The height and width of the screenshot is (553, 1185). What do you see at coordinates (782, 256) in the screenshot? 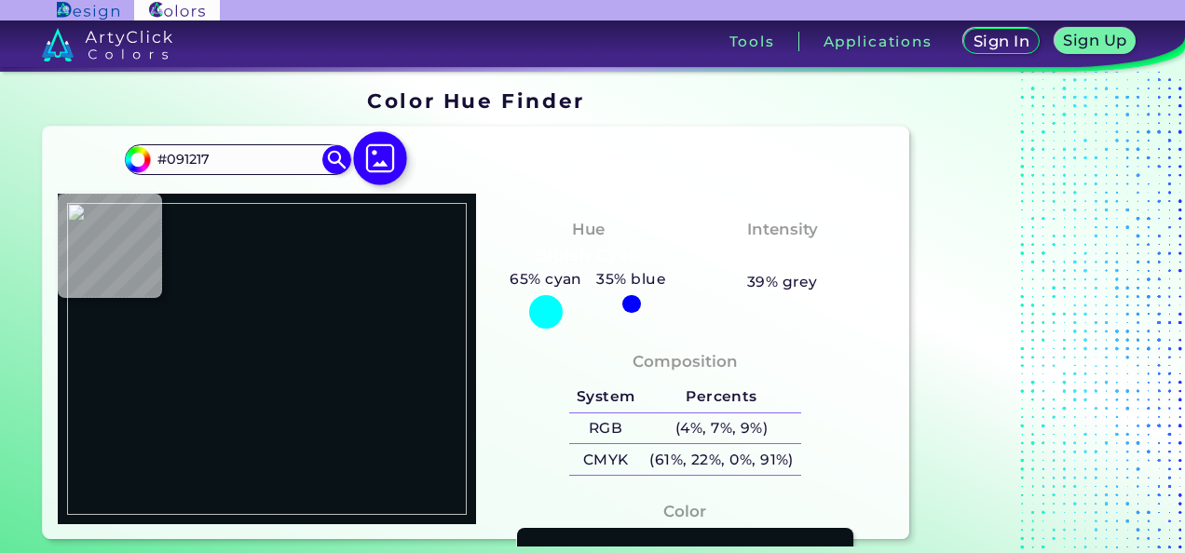
I see `h3: Medium` at bounding box center [782, 256].